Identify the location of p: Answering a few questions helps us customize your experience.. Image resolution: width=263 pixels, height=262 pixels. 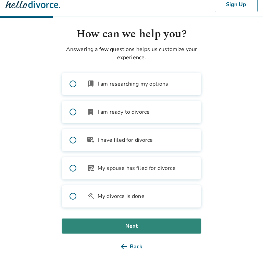
(132, 53).